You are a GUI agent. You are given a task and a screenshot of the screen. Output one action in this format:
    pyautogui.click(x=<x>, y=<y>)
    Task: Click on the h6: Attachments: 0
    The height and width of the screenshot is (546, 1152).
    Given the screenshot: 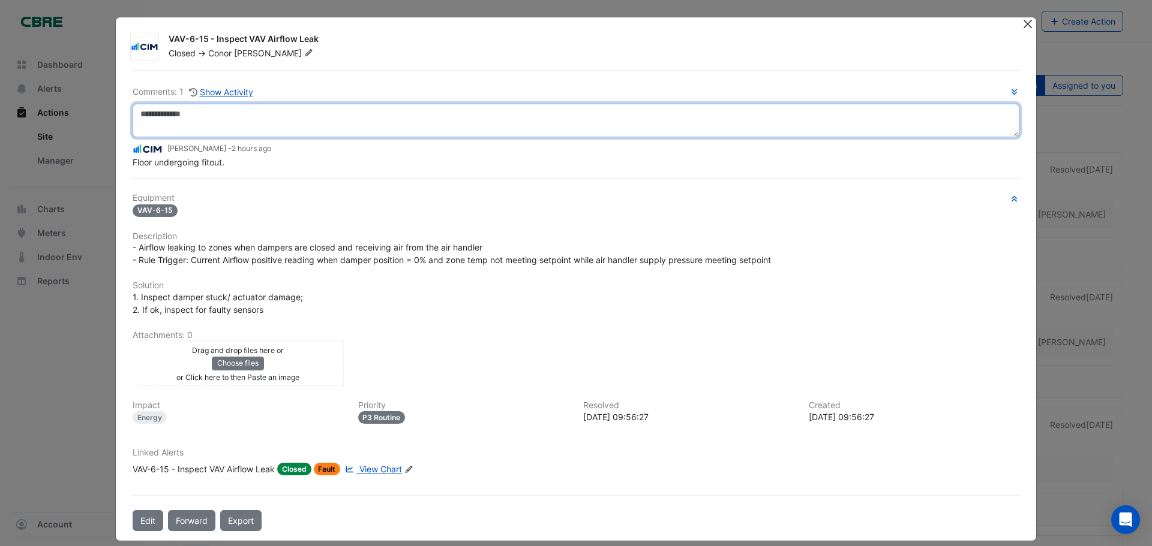 What is the action you would take?
    pyautogui.click(x=576, y=335)
    